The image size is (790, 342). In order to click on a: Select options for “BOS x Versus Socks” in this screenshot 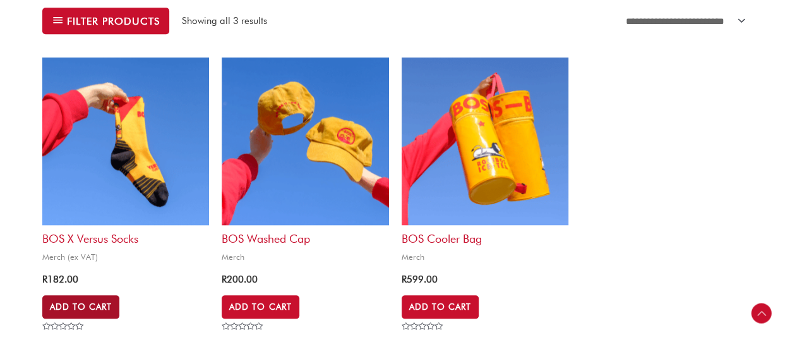, I will do `click(81, 306)`.